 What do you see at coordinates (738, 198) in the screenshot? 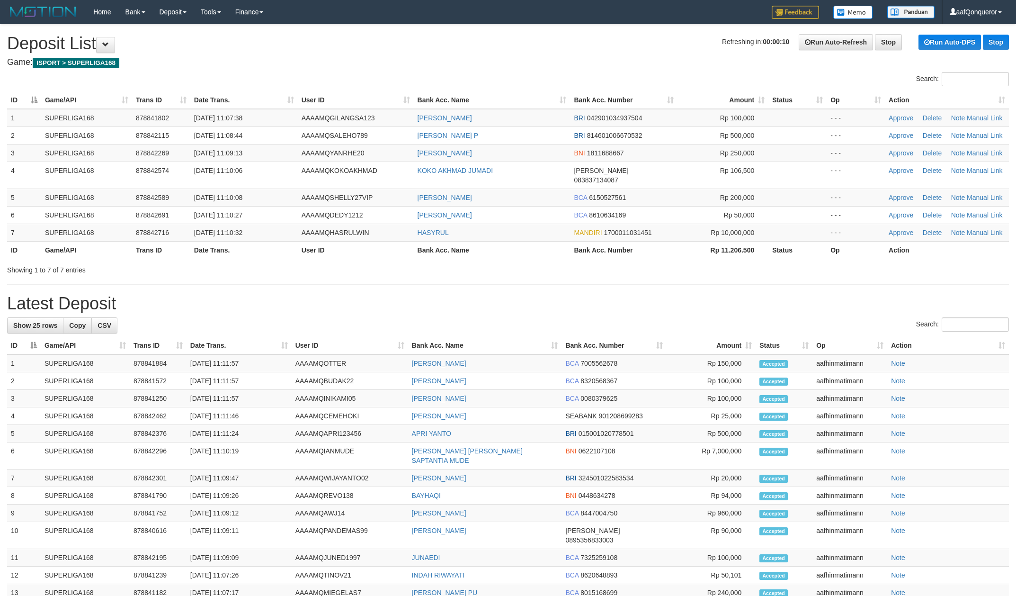
I see `span: Rp 200,000` at bounding box center [738, 198].